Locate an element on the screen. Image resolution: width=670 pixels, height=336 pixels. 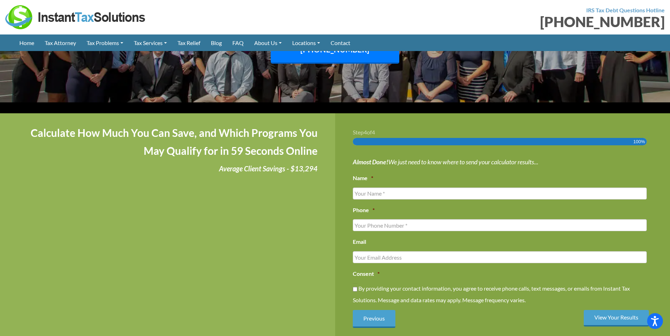
strong: Almost Done! is located at coordinates (370, 162).